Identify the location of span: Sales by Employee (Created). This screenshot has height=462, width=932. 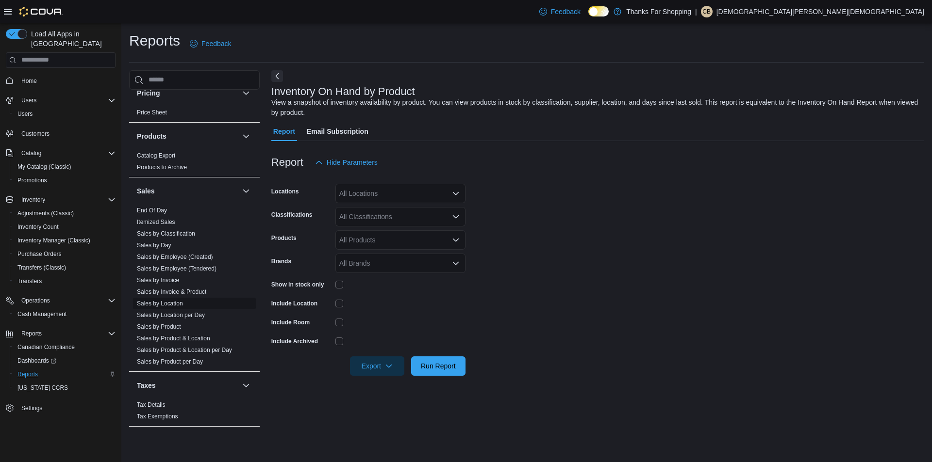
(175, 257).